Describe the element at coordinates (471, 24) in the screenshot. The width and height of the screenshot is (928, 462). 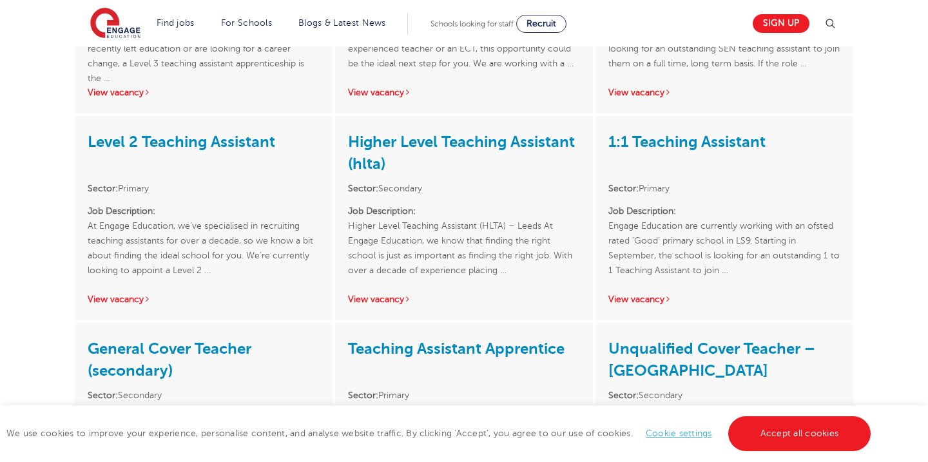
I see `span: Schools looking for staff` at that location.